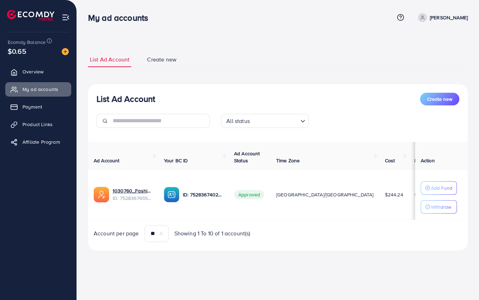  I want to click on p: Add Fund, so click(442, 188).